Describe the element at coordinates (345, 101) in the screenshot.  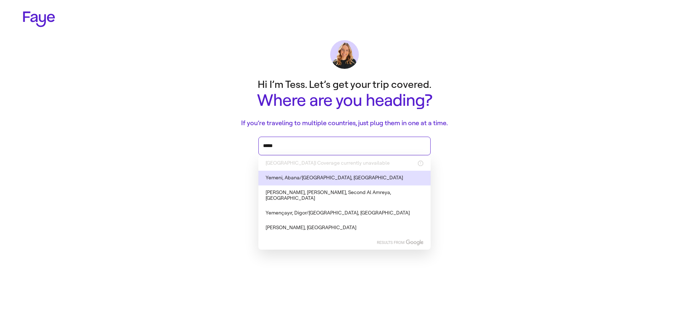
I see `h1: Where are you heading?` at that location.